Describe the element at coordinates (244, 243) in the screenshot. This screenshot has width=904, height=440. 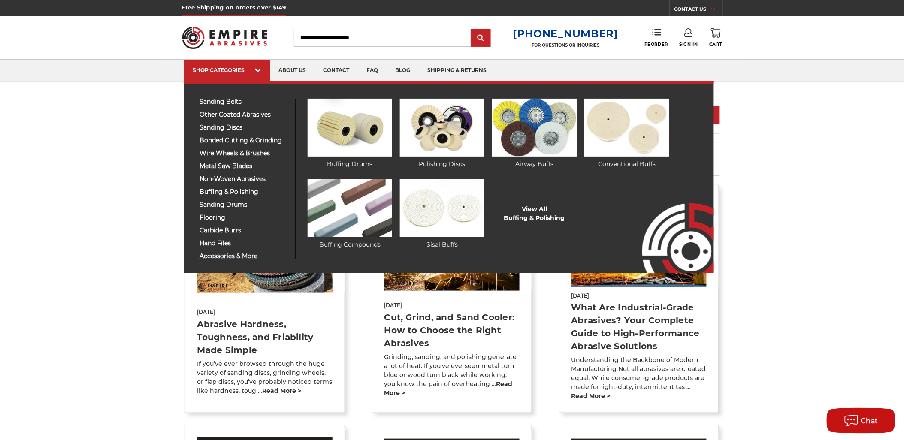
I see `span: hand files` at that location.